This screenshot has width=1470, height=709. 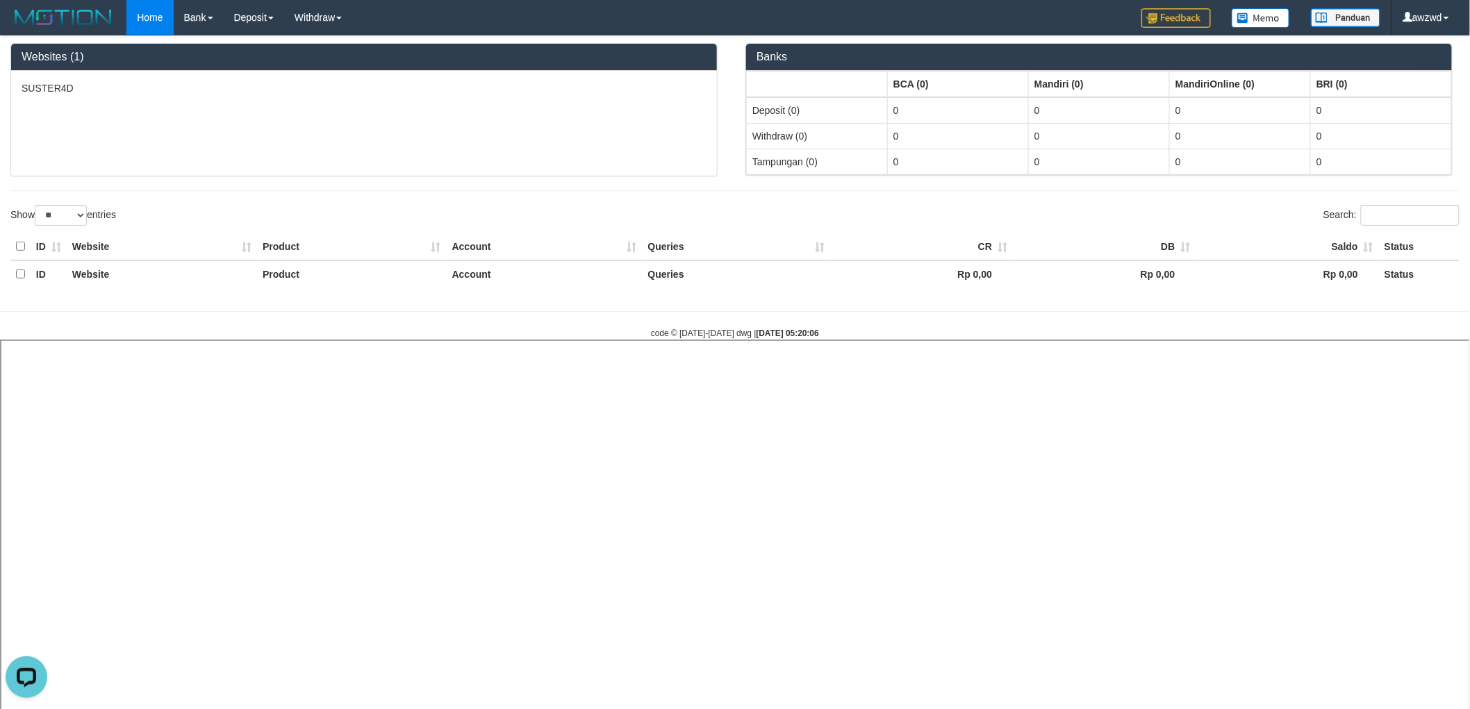 What do you see at coordinates (364, 57) in the screenshot?
I see `h3: Websites (1)` at bounding box center [364, 57].